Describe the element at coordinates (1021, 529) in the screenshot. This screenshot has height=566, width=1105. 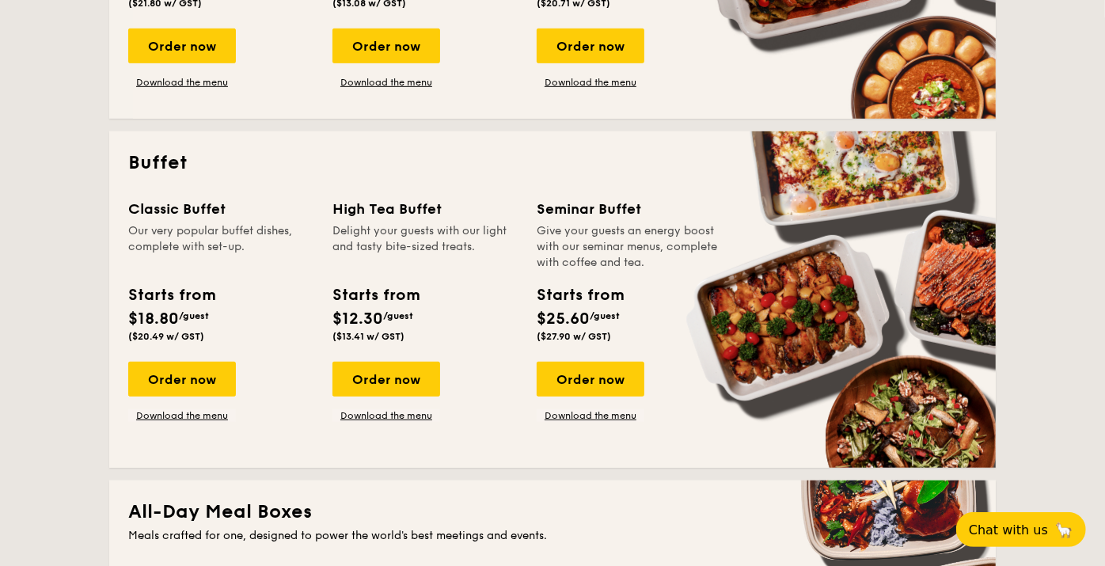
I see `button: Chat with us🦙` at that location.